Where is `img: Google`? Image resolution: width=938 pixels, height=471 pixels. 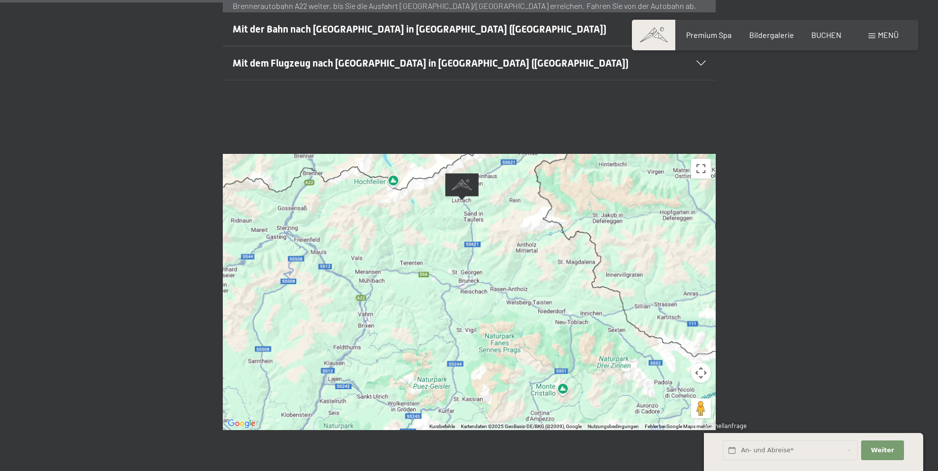
img: Google is located at coordinates (242, 423).